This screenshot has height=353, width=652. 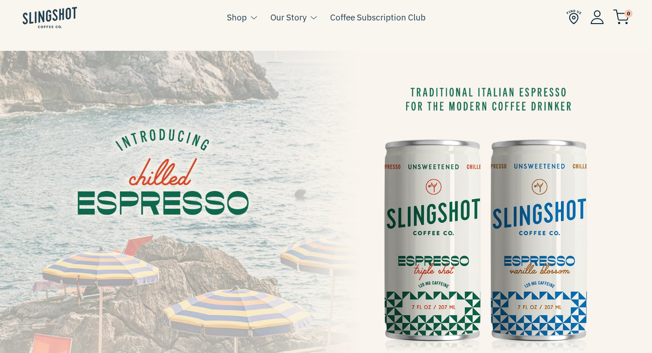 What do you see at coordinates (598, 17) in the screenshot?
I see `img: Account` at bounding box center [598, 17].